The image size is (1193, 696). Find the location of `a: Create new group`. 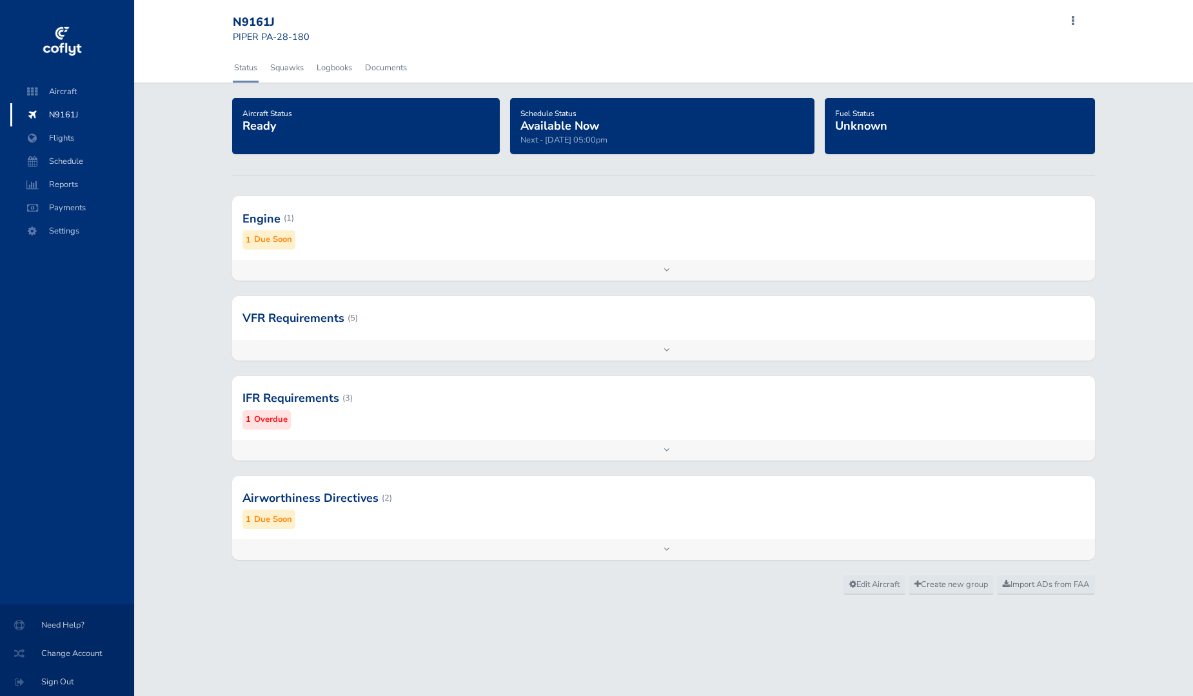

a: Create new group is located at coordinates (951, 585).